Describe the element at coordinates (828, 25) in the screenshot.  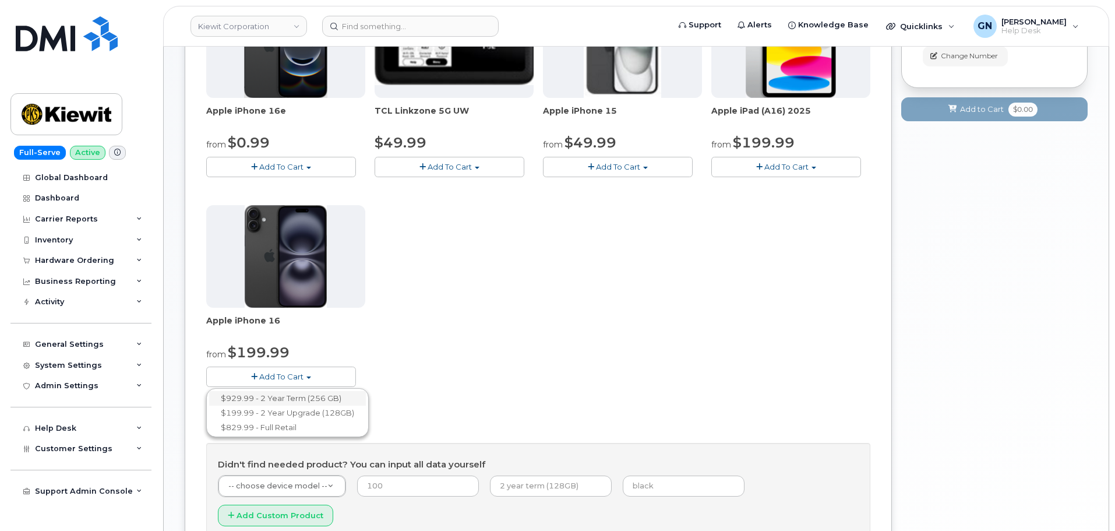
I see `a: Knowledge Base` at that location.